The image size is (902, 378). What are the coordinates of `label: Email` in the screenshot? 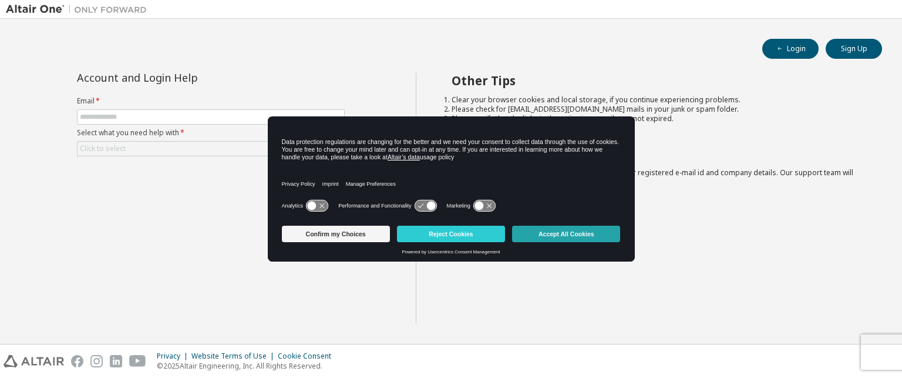 It's located at (211, 101).